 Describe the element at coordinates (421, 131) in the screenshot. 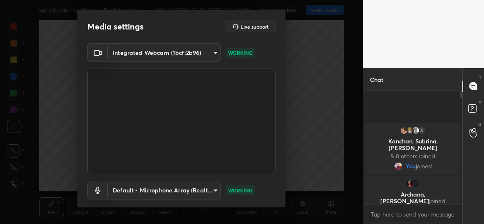

I see `div: 8` at that location.